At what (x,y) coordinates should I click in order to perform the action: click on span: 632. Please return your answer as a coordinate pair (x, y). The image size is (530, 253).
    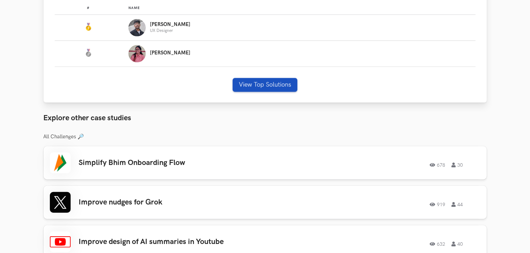
    Looking at the image, I should click on (438, 244).